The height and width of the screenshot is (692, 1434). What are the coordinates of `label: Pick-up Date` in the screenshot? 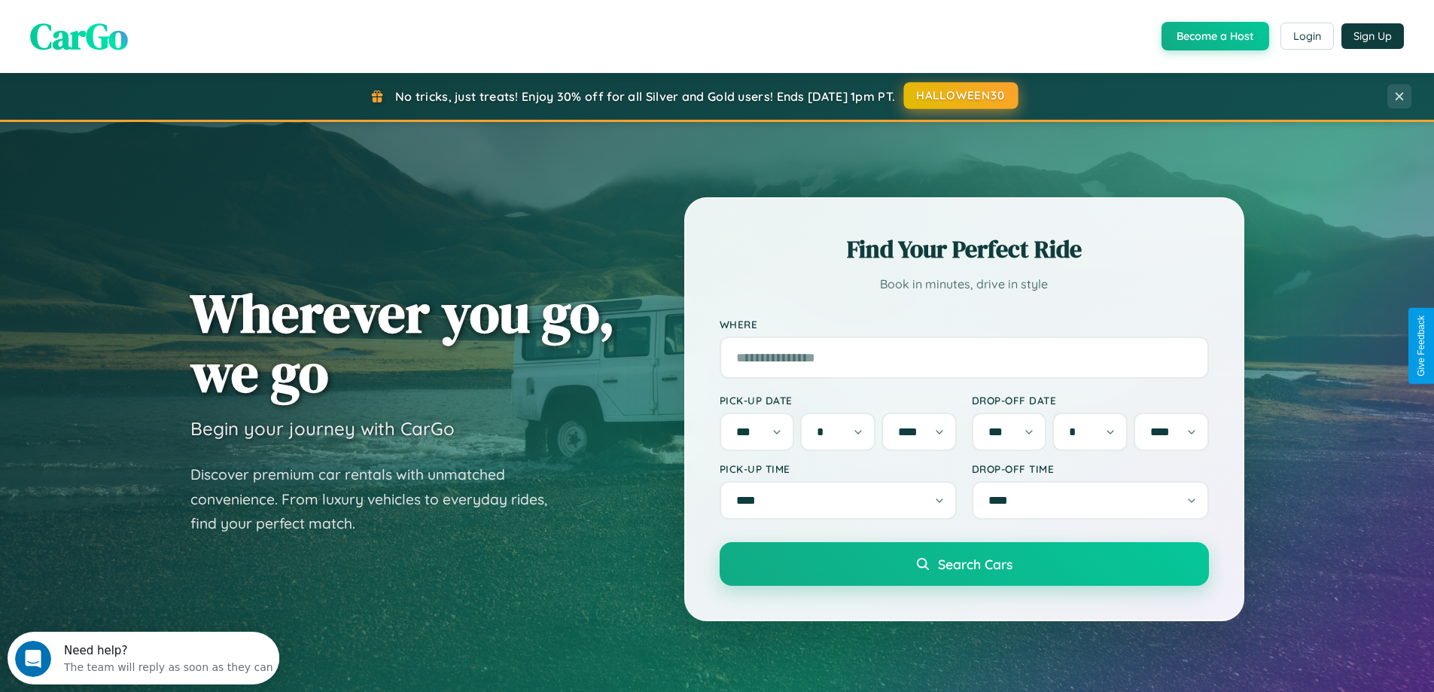 It's located at (838, 400).